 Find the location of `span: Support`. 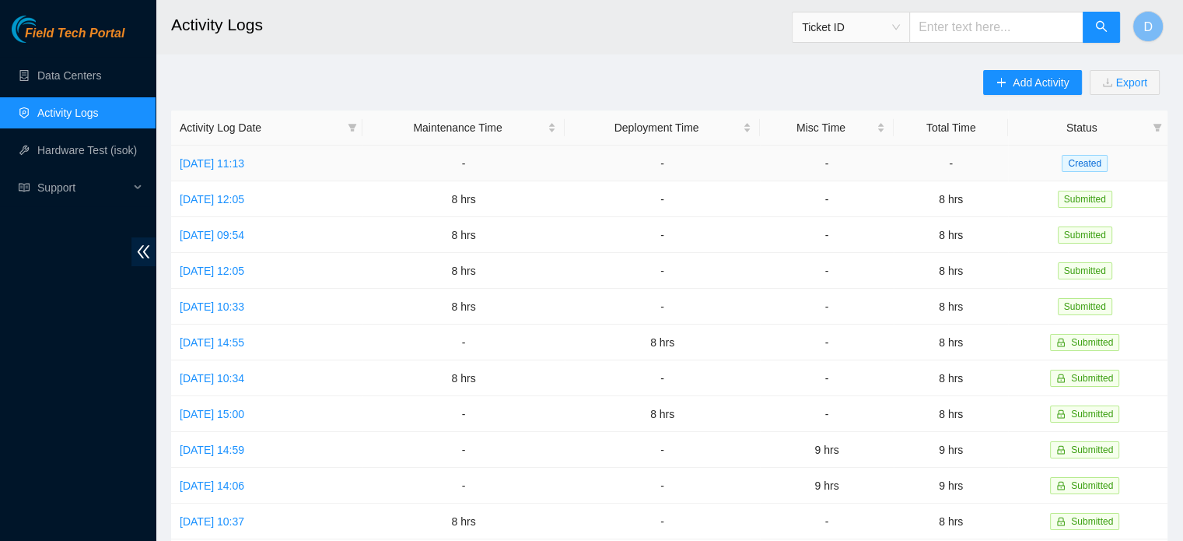

span: Support is located at coordinates (83, 187).